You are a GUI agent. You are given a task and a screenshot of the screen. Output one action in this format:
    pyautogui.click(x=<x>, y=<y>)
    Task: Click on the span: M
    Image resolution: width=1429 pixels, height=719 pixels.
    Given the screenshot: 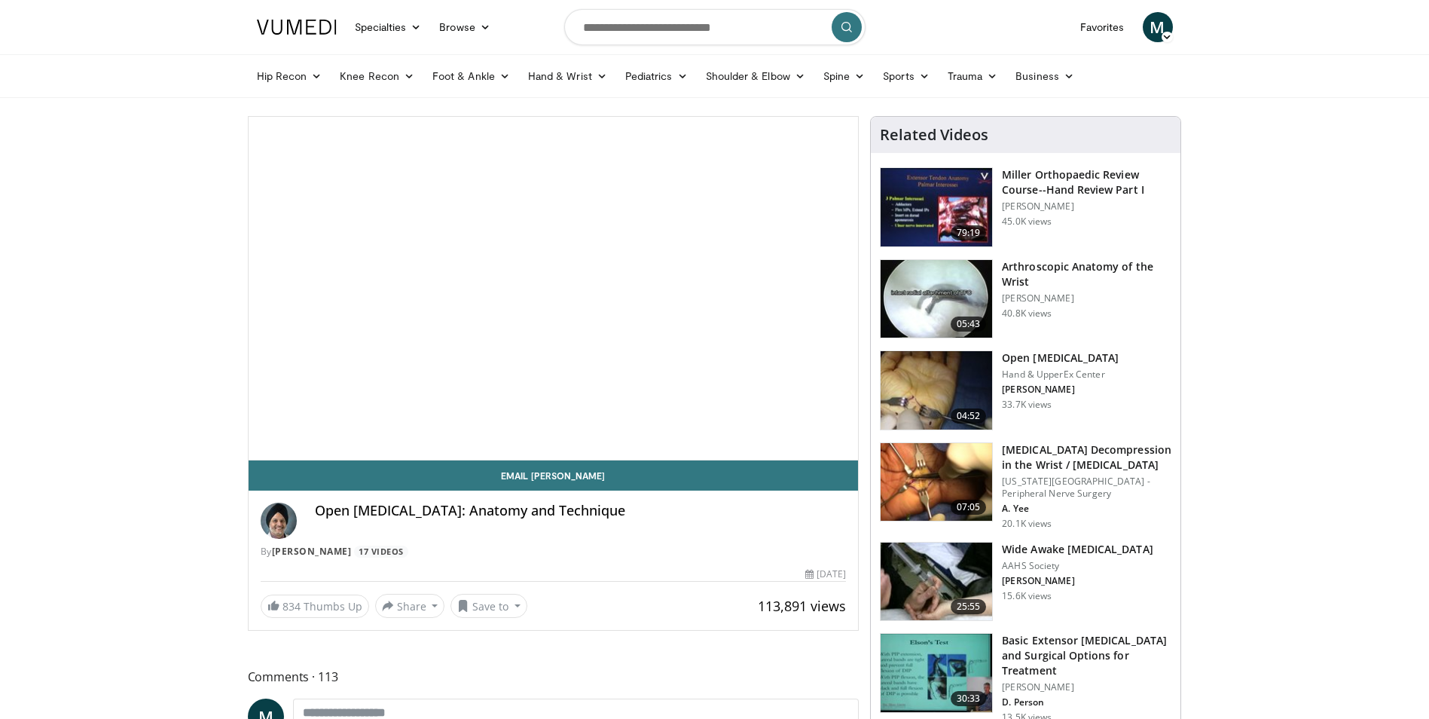 What is the action you would take?
    pyautogui.click(x=1158, y=27)
    